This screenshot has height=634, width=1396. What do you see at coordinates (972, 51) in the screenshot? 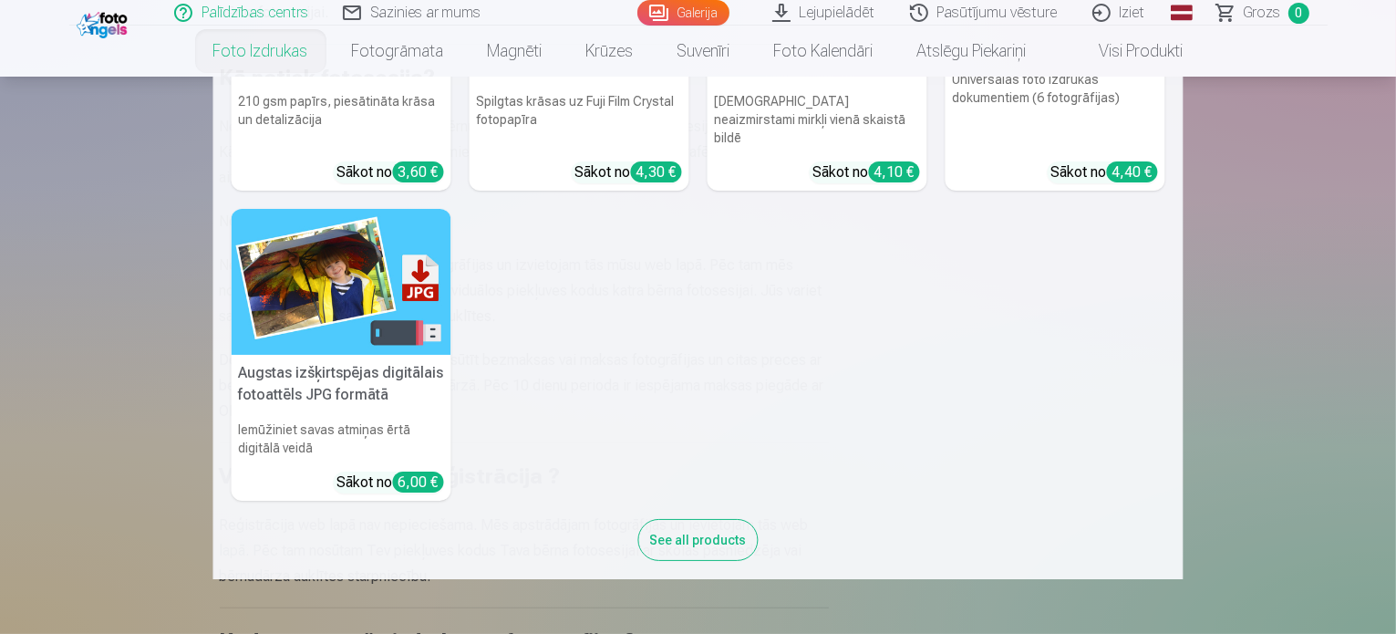
I see `a: Atslēgu piekariņi` at bounding box center [972, 51].